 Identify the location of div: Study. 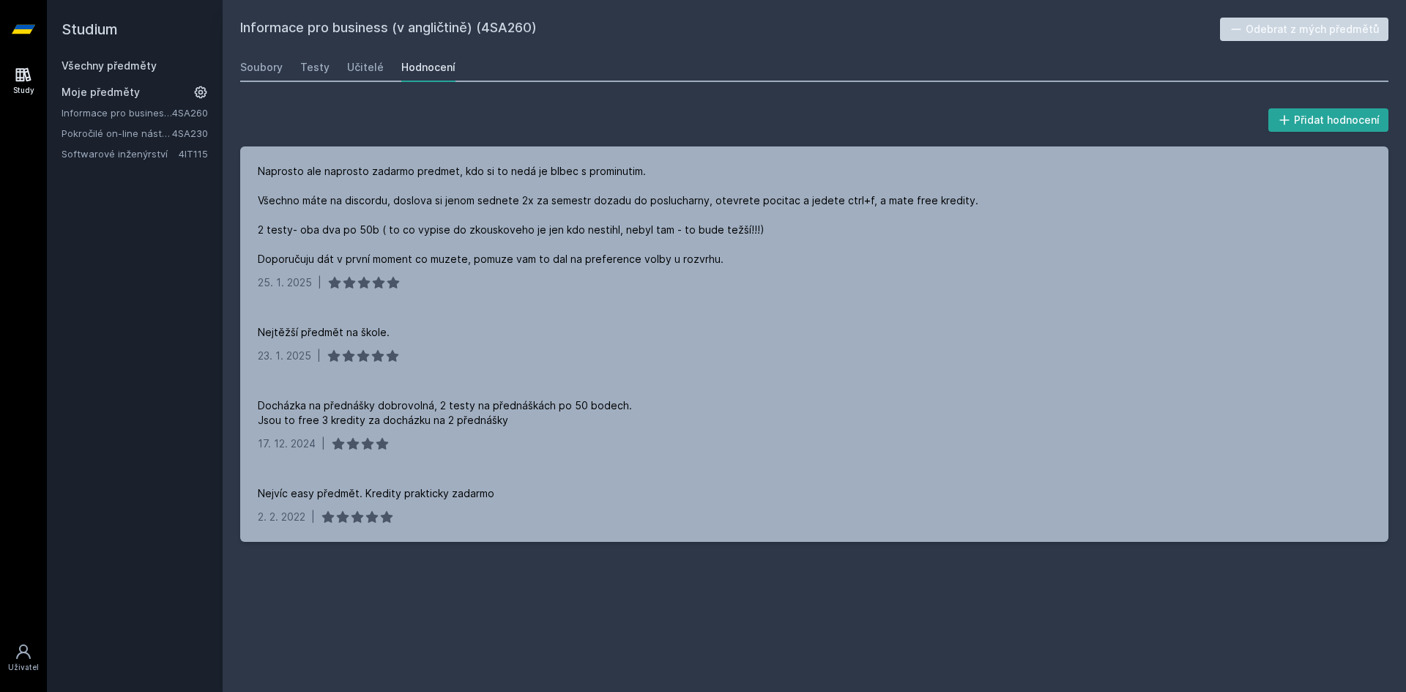
(23, 90).